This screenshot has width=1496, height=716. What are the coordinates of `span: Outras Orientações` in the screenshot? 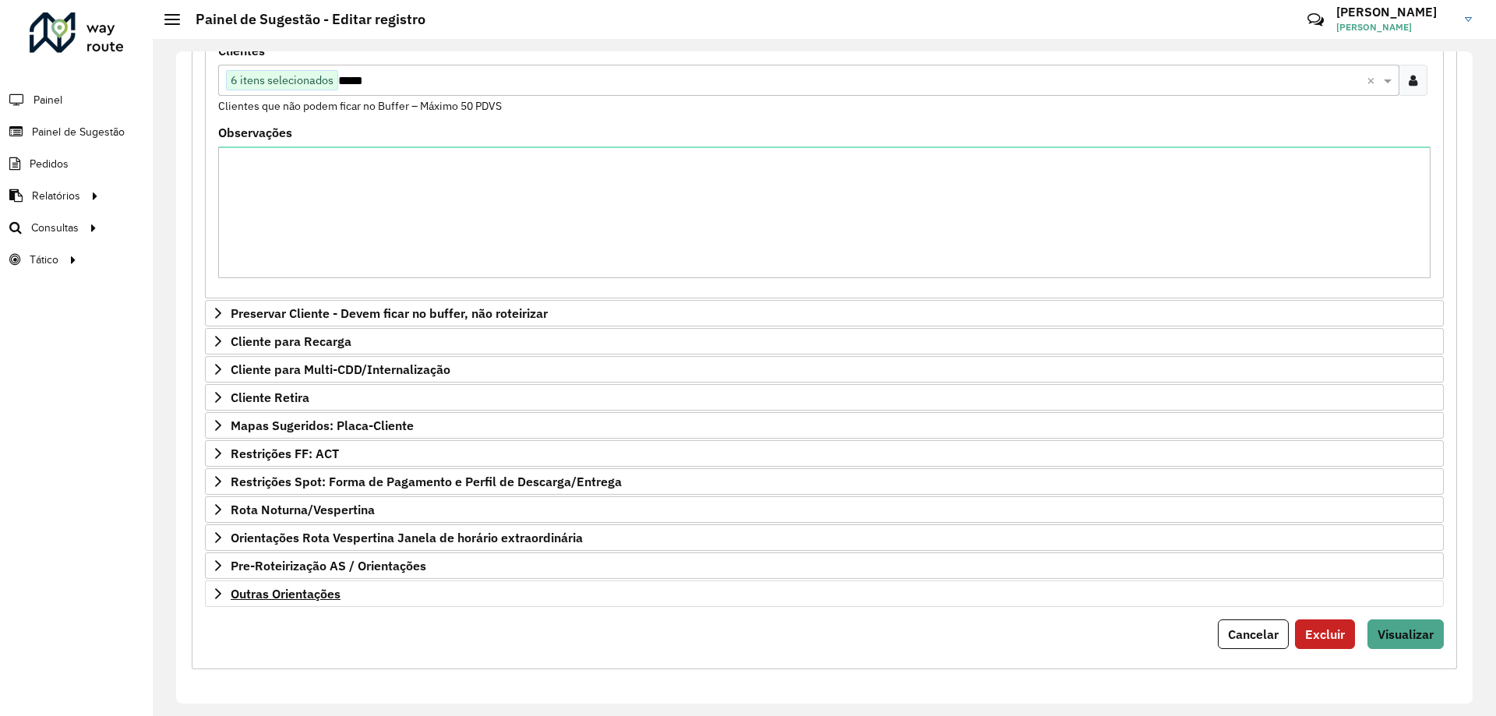 It's located at (285, 594).